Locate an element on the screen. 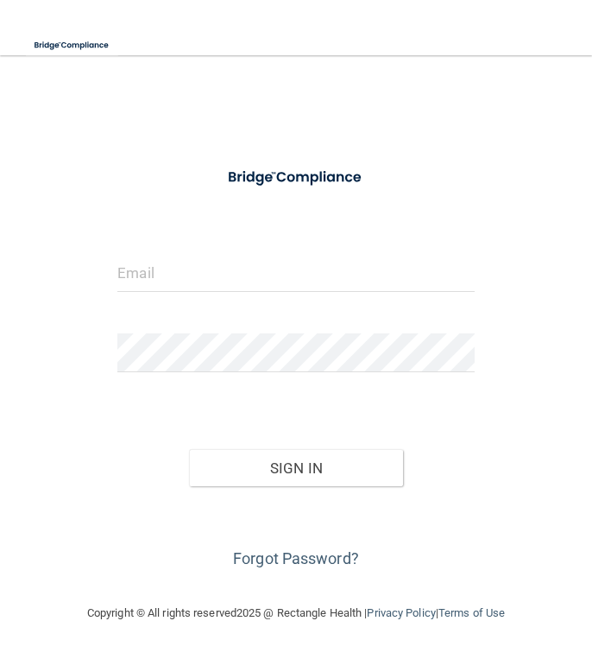 The width and height of the screenshot is (592, 659). a: Forgot Password? is located at coordinates (296, 558).